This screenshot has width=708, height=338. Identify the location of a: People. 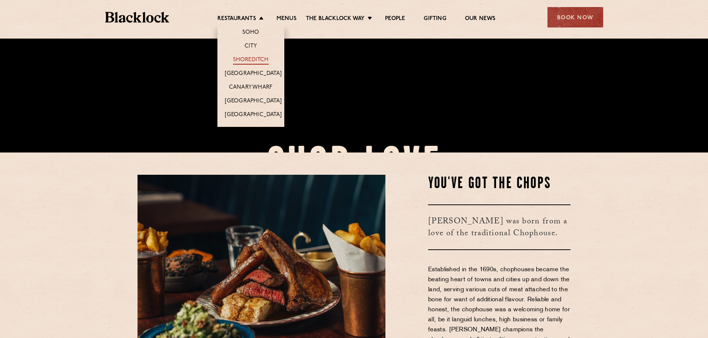
(395, 19).